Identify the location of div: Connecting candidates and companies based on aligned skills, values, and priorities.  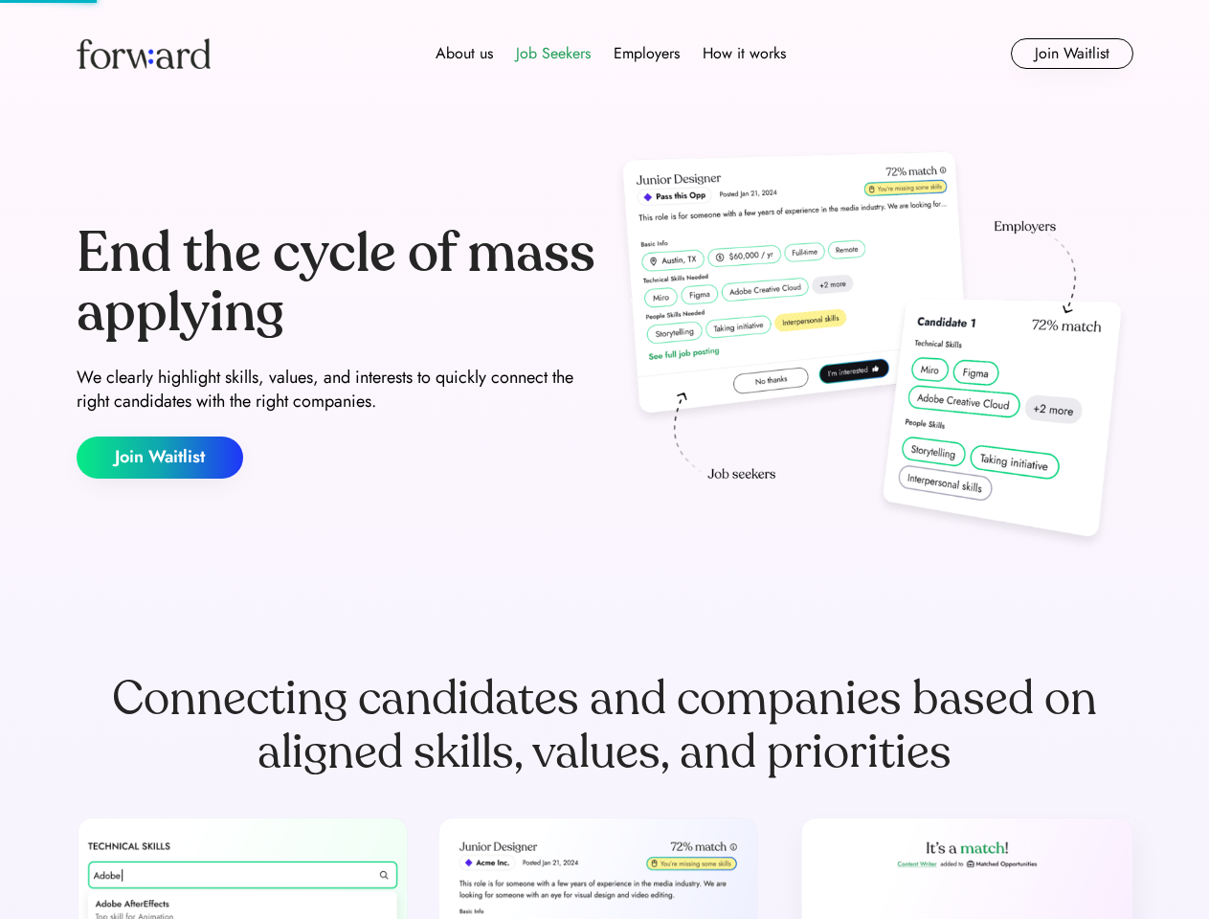
(605, 725).